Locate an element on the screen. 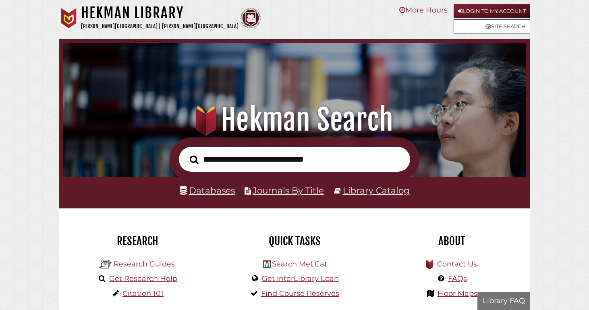 The image size is (589, 310). a: Find Course Reserves is located at coordinates (300, 294).